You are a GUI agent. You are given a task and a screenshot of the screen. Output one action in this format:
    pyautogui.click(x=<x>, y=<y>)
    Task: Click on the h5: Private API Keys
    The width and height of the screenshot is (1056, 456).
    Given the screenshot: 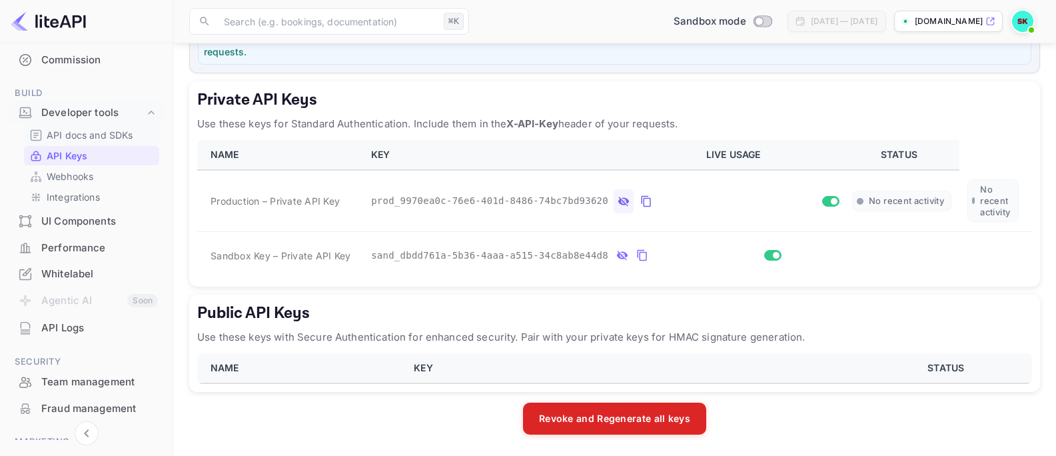 What is the action you would take?
    pyautogui.click(x=614, y=100)
    